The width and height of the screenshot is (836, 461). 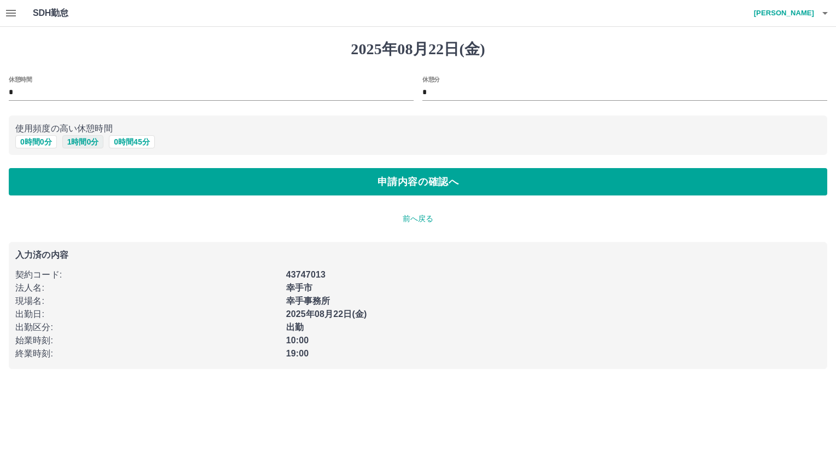 What do you see at coordinates (298, 340) in the screenshot?
I see `b: 10:00` at bounding box center [298, 340].